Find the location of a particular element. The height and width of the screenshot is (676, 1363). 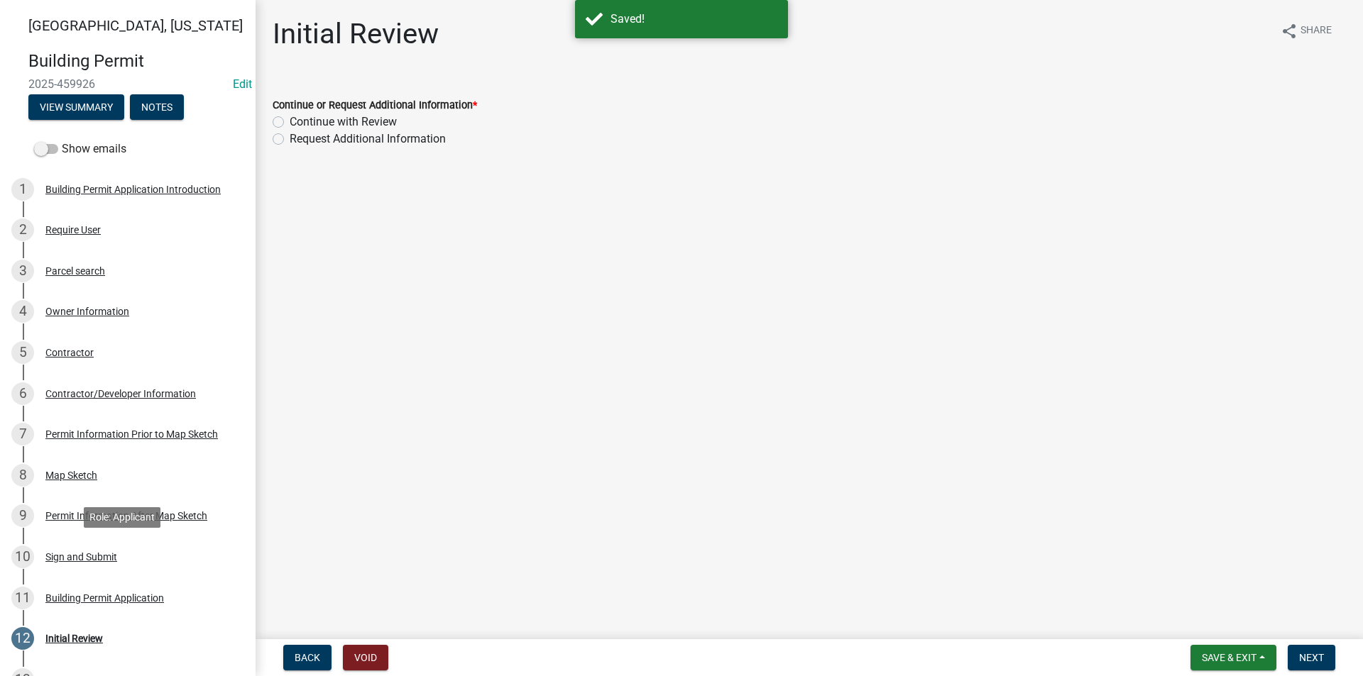

span: 2025-459926 is located at coordinates (128, 84).